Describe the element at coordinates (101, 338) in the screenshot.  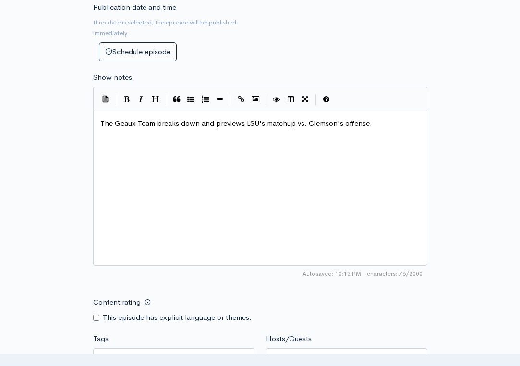
I see `label: Tags` at that location.